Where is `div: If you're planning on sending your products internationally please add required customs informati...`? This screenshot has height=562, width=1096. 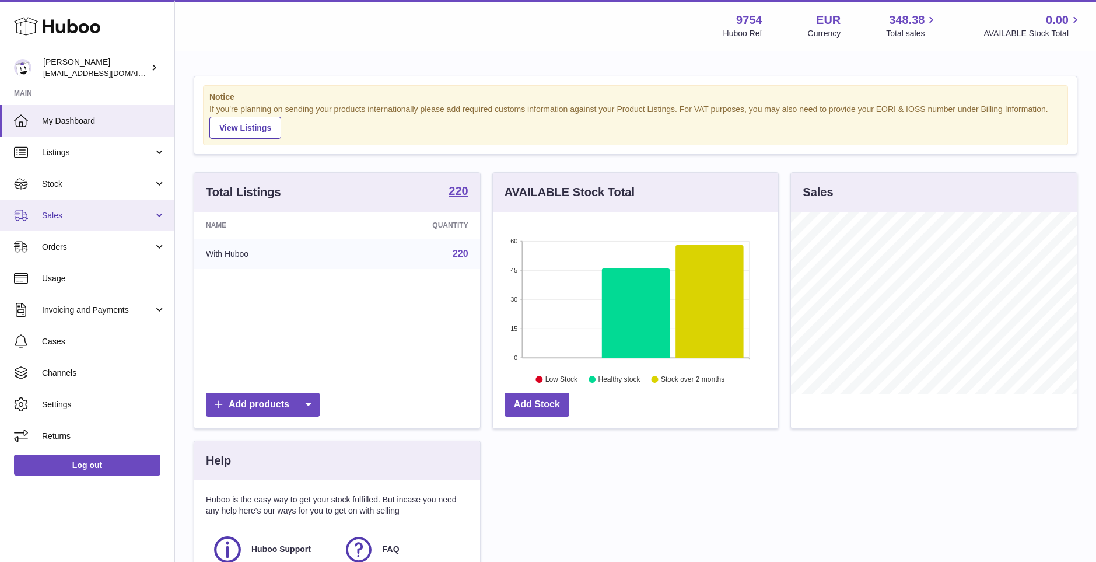 div: If you're planning on sending your products internationally please add required customs informati... is located at coordinates (635, 121).